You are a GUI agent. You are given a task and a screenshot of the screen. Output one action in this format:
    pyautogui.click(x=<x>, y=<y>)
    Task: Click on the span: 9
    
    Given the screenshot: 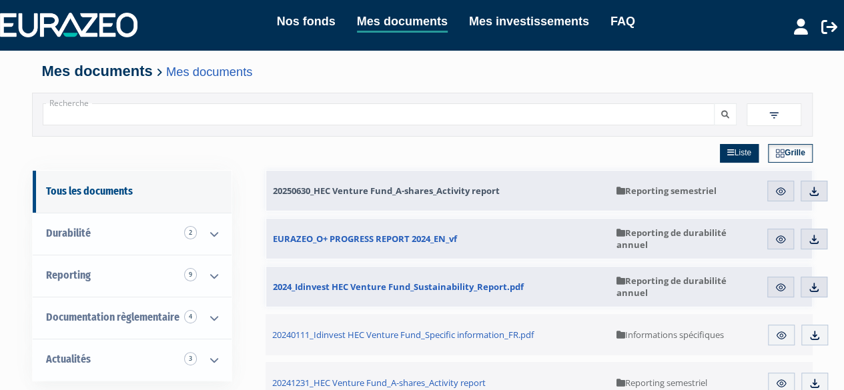 What is the action you would take?
    pyautogui.click(x=190, y=275)
    